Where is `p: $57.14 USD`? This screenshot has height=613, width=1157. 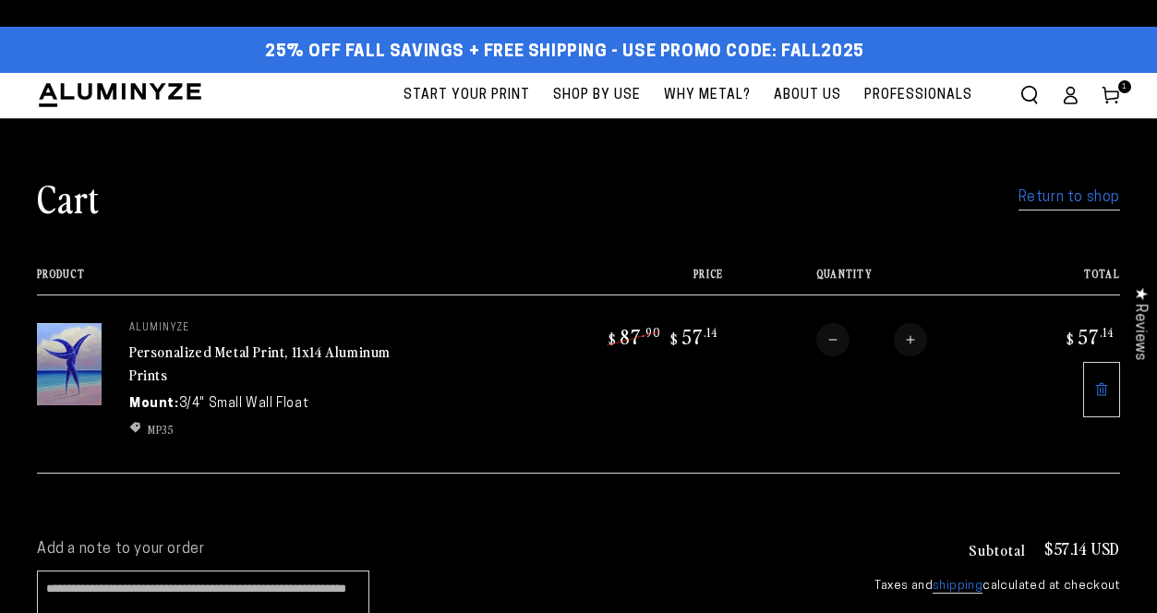 p: $57.14 USD is located at coordinates (1083, 549).